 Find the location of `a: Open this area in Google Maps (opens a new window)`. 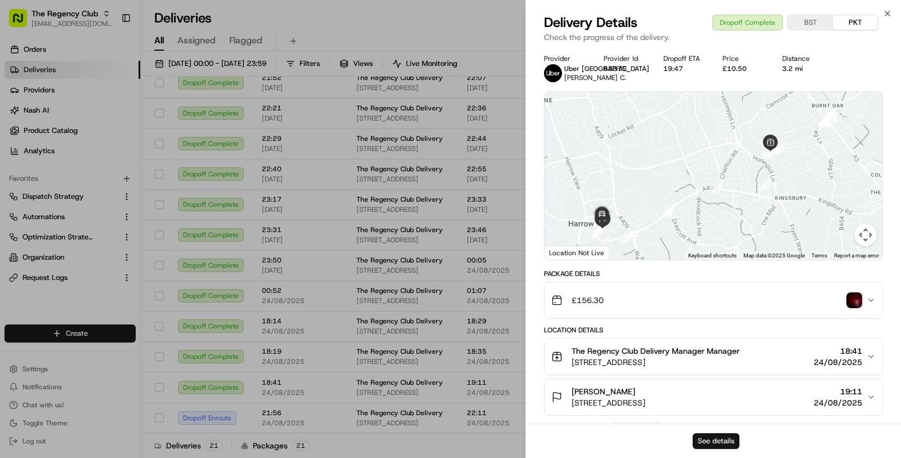

a: Open this area in Google Maps (opens a new window) is located at coordinates (566, 252).